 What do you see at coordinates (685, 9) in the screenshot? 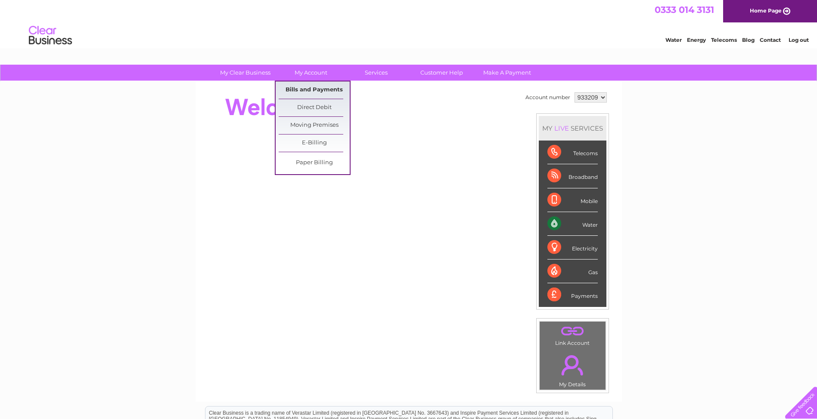
I see `a: 0333 014 3131` at bounding box center [685, 9].